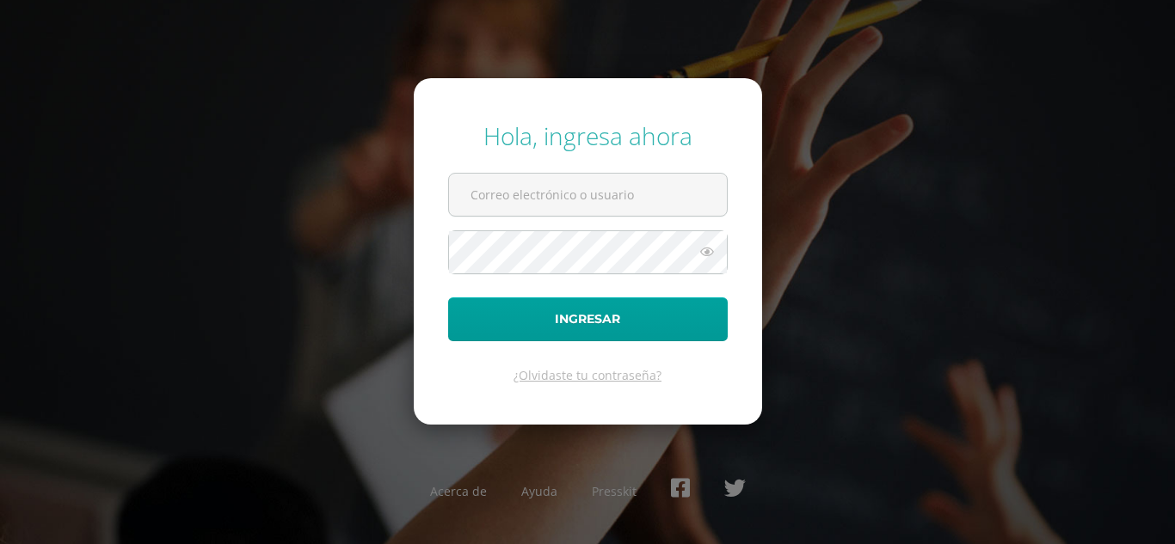 This screenshot has height=544, width=1175. I want to click on a: Presskit, so click(614, 491).